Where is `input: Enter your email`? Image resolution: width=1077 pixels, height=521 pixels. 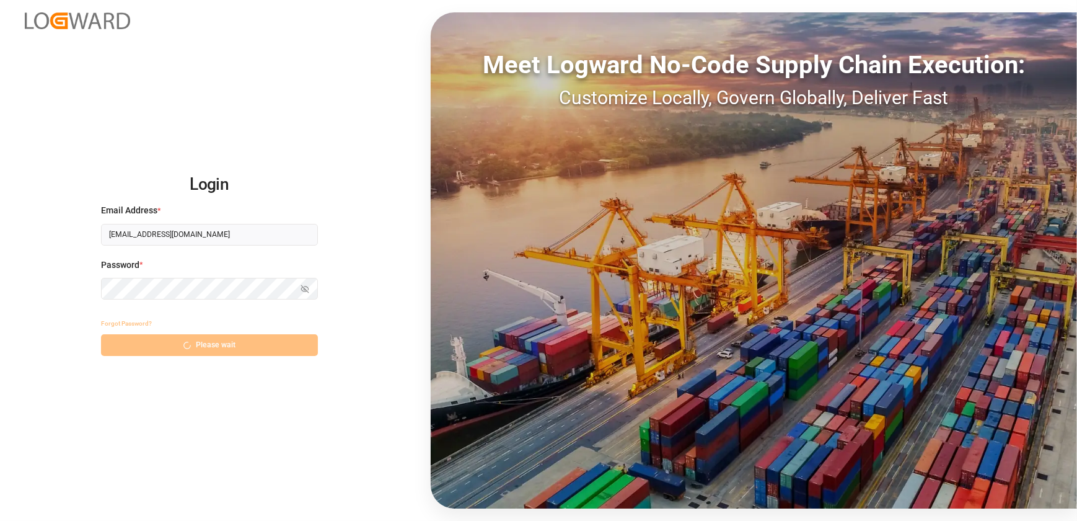 input: Enter your email is located at coordinates (209, 234).